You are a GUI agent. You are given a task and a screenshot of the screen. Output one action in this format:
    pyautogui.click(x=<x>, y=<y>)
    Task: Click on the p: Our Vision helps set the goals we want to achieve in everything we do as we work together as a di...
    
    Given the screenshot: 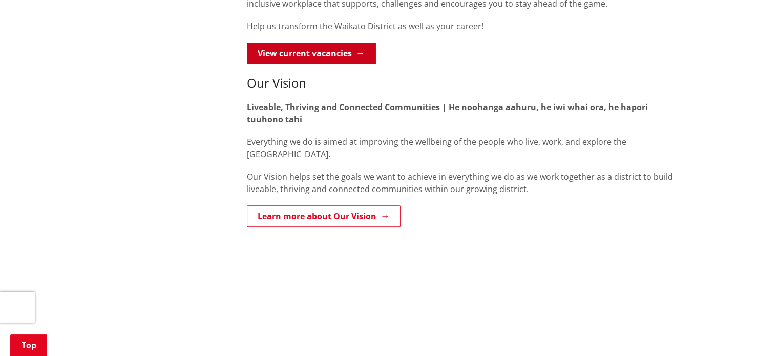 What is the action you would take?
    pyautogui.click(x=465, y=183)
    